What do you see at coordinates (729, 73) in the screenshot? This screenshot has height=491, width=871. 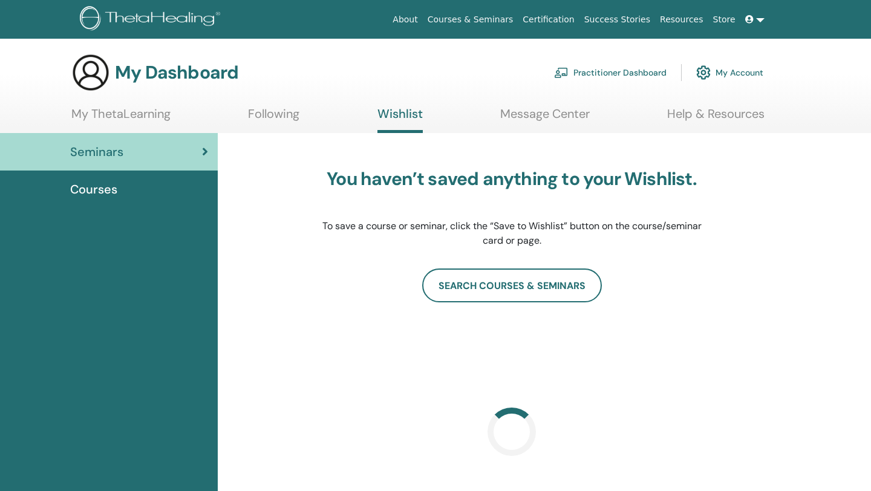 I see `a: My Account` at bounding box center [729, 73].